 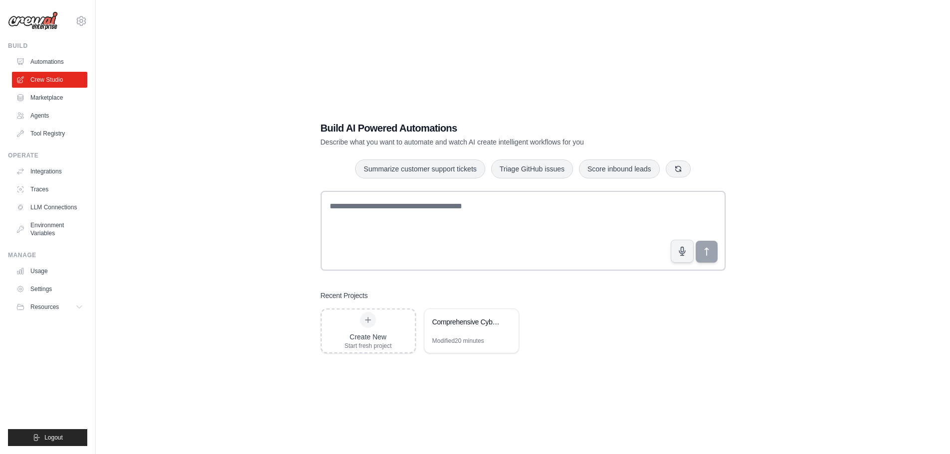 What do you see at coordinates (49, 62) in the screenshot?
I see `a: Automations` at bounding box center [49, 62].